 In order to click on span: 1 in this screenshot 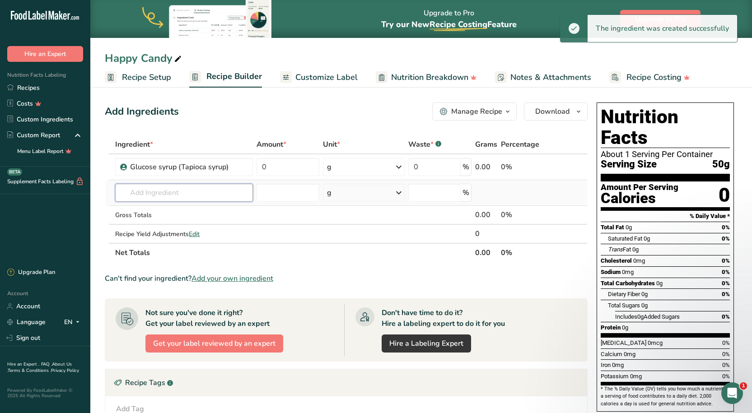, I will do `click(743, 386)`.